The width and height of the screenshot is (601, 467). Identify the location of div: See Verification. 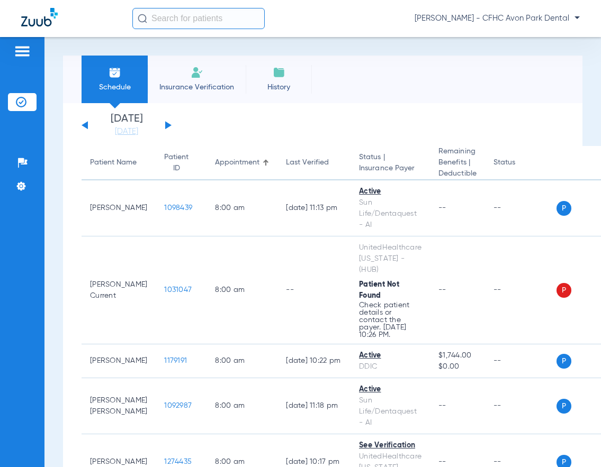
(390, 446).